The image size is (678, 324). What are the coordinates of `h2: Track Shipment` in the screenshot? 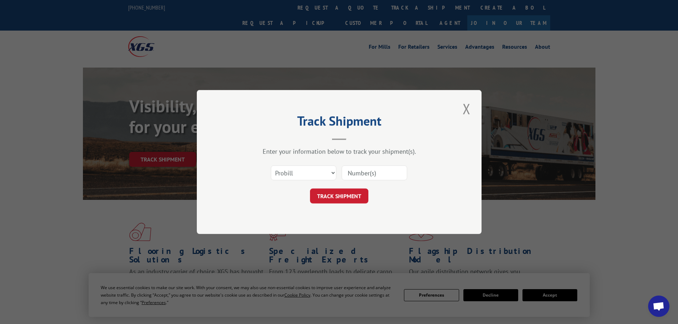 It's located at (339, 123).